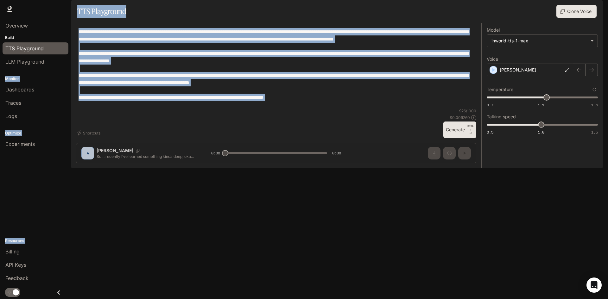 This screenshot has height=299, width=608. Describe the element at coordinates (500, 90) in the screenshot. I see `p: Temperature` at that location.